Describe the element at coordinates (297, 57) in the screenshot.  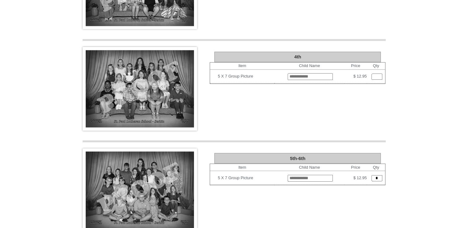
I see `div: 4th` at that location.